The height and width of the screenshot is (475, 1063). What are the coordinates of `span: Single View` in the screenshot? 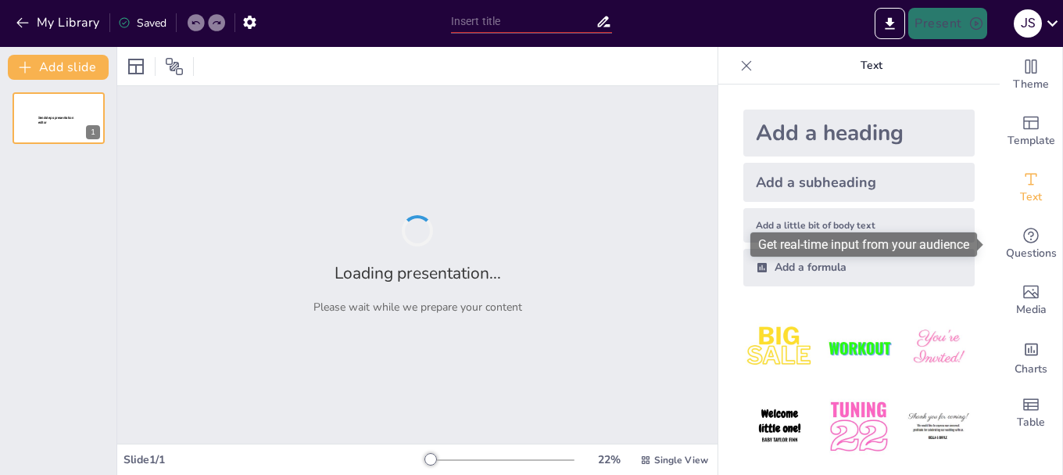 It's located at (681, 460).